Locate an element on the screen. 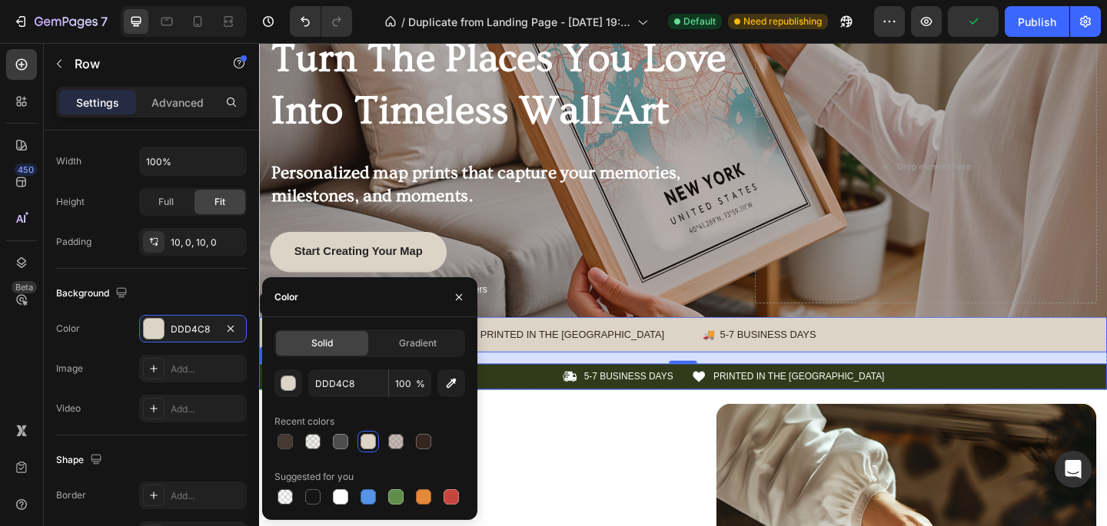 The image size is (1107, 526). span: Fit is located at coordinates (220, 202).